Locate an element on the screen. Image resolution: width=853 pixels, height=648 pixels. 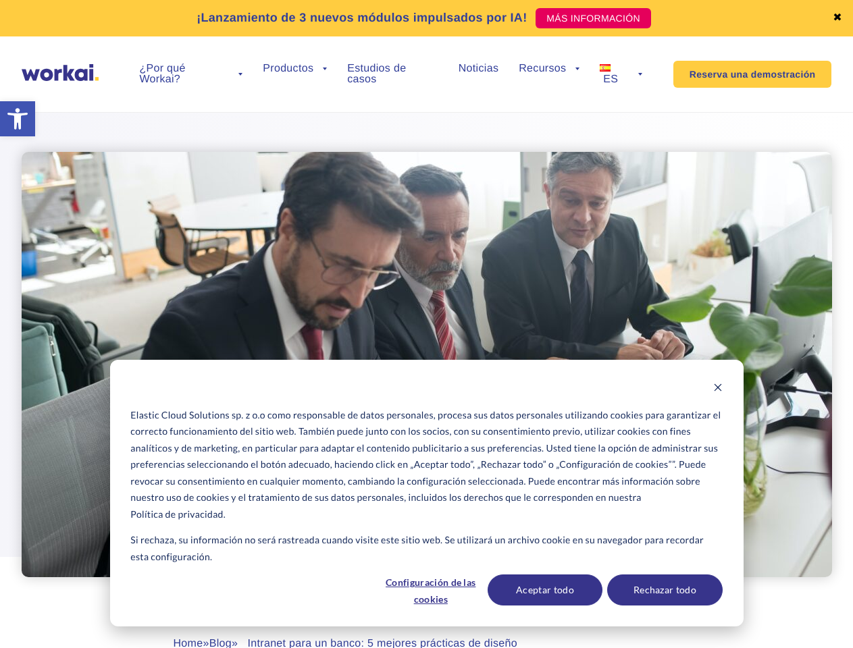
div: Cookie banner is located at coordinates (427, 493).